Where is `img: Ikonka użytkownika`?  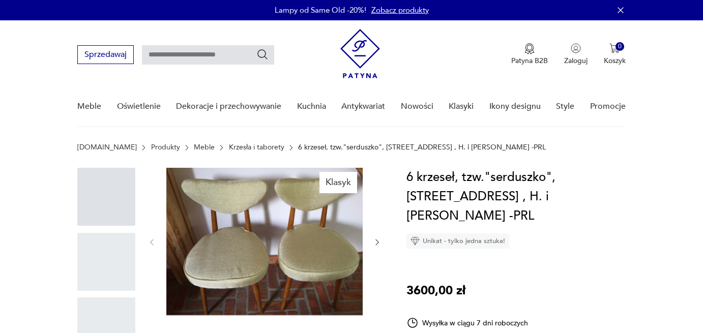 img: Ikonka użytkownika is located at coordinates (576, 48).